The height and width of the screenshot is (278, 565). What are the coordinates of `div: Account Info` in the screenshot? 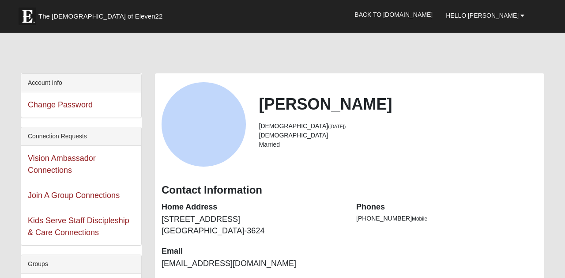 It's located at (81, 83).